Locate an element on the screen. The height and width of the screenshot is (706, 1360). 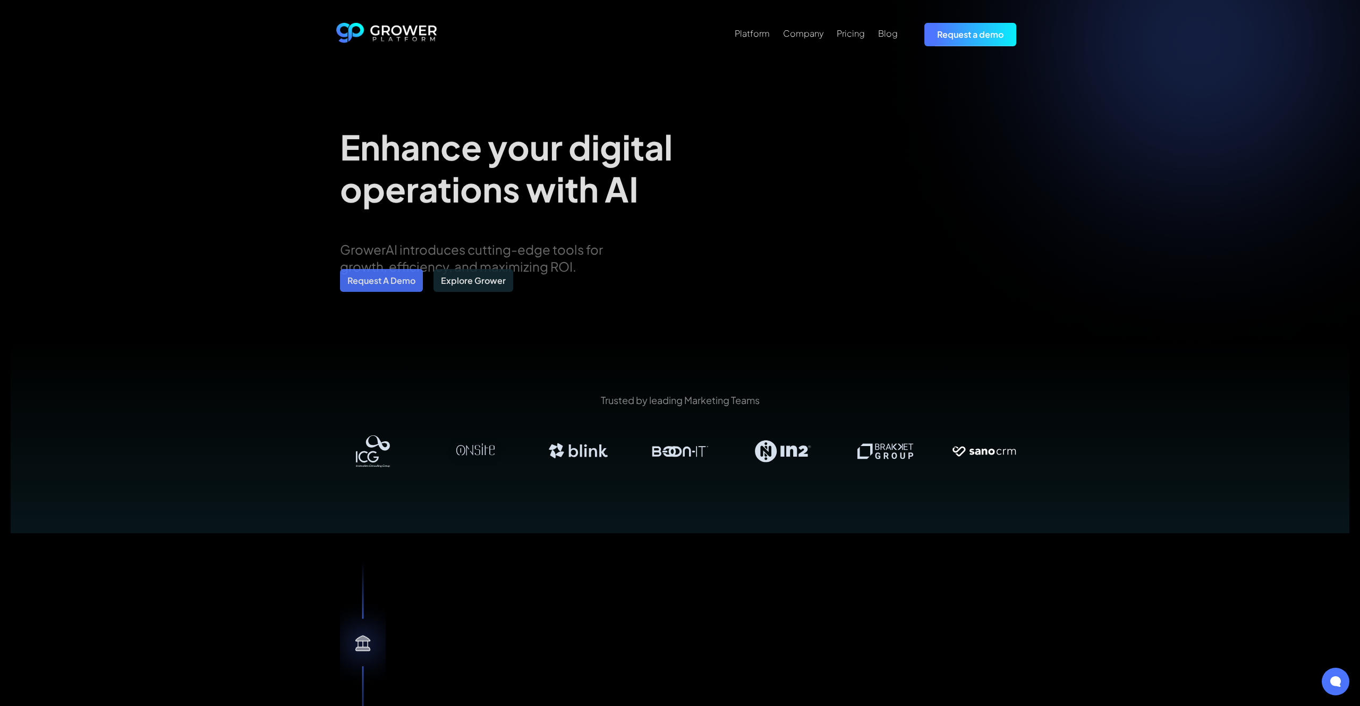
p: GrowerAI introduces cutting-edge tools for growth, efficiency, and maximizing ROI. is located at coordinates (477, 258).